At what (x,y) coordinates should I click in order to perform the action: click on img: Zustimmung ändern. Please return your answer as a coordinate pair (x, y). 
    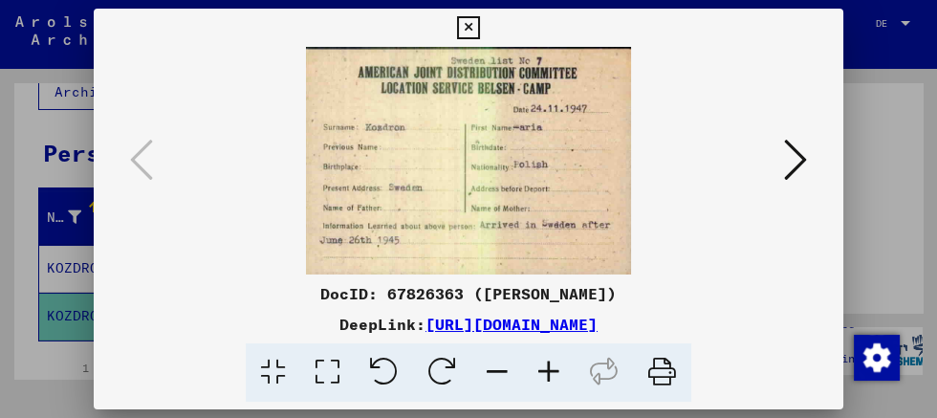
    Looking at the image, I should click on (877, 358).